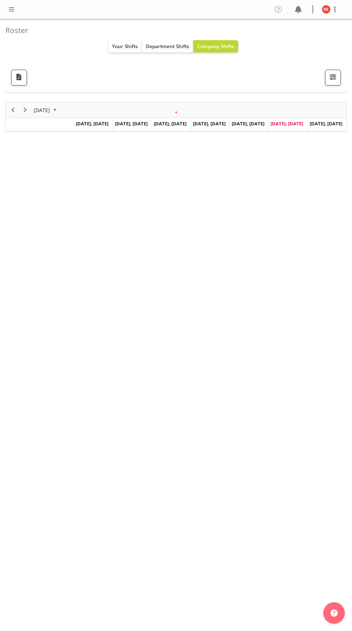 The image size is (352, 631). Describe the element at coordinates (125, 46) in the screenshot. I see `button: Your Shifts` at that location.